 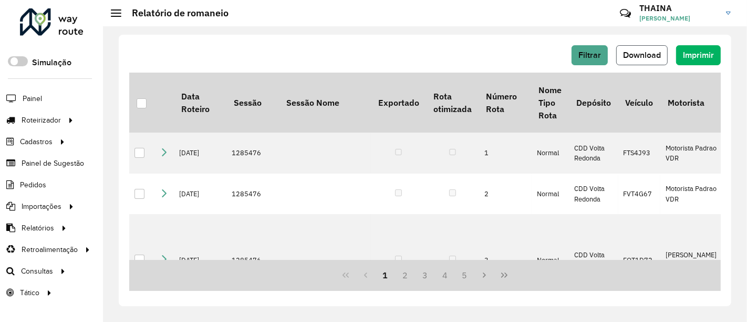 What do you see at coordinates (33, 184) in the screenshot?
I see `span: Pedidos` at bounding box center [33, 184].